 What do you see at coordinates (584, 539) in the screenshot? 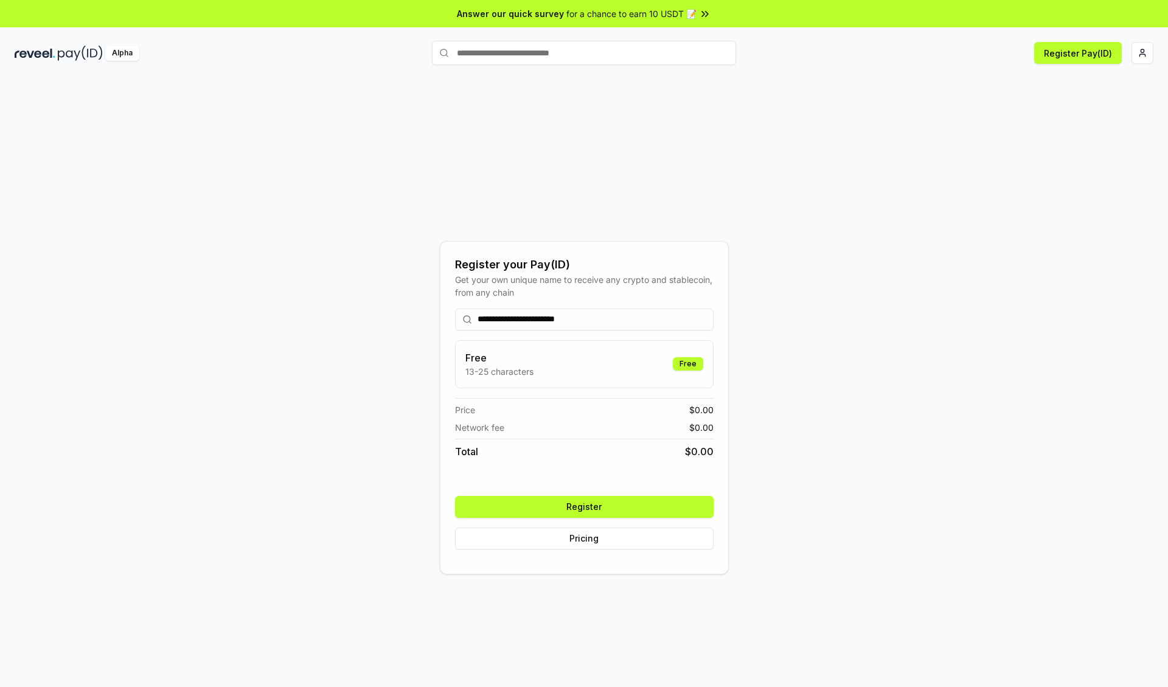
I see `button: Pricing` at bounding box center [584, 539].